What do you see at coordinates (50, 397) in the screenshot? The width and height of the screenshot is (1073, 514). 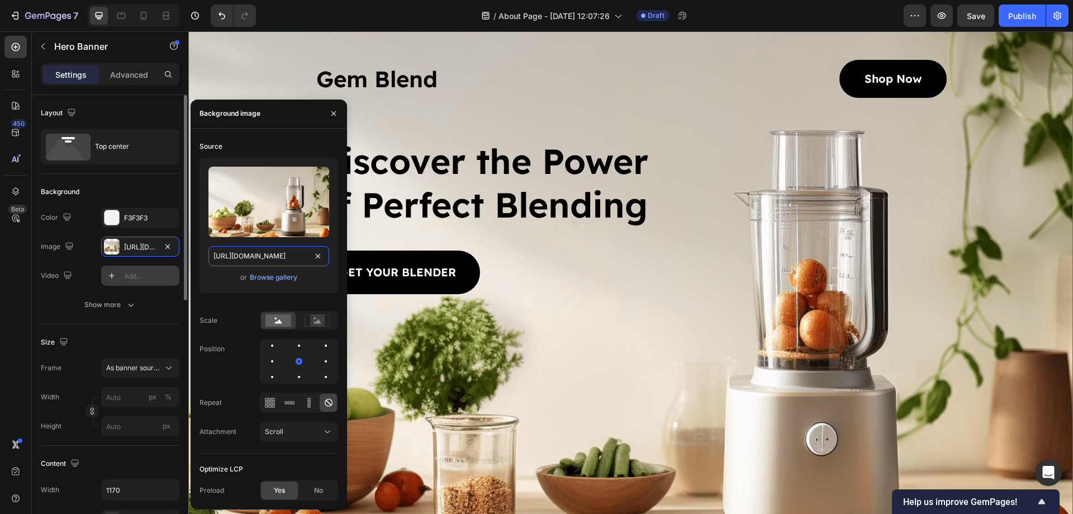 I see `label: Width` at bounding box center [50, 397].